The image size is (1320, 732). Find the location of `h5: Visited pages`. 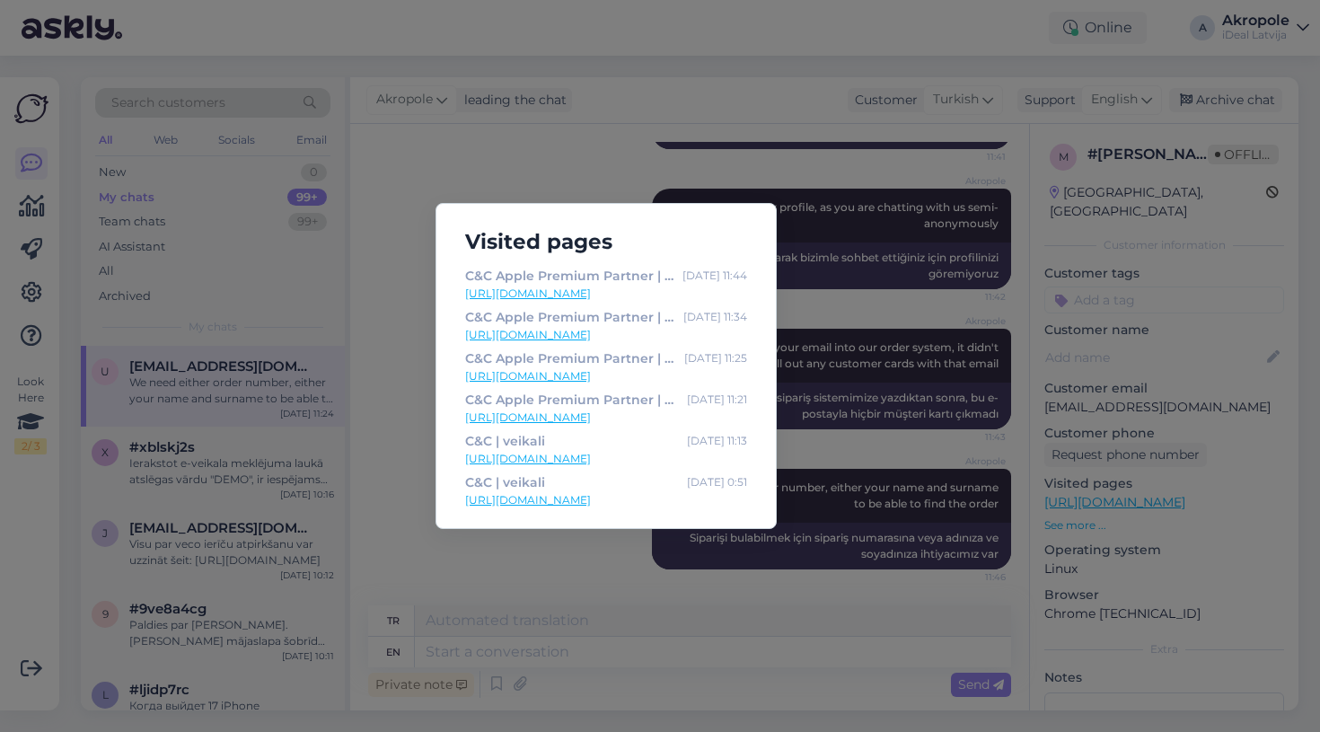

h5: Visited pages is located at coordinates (606, 242).